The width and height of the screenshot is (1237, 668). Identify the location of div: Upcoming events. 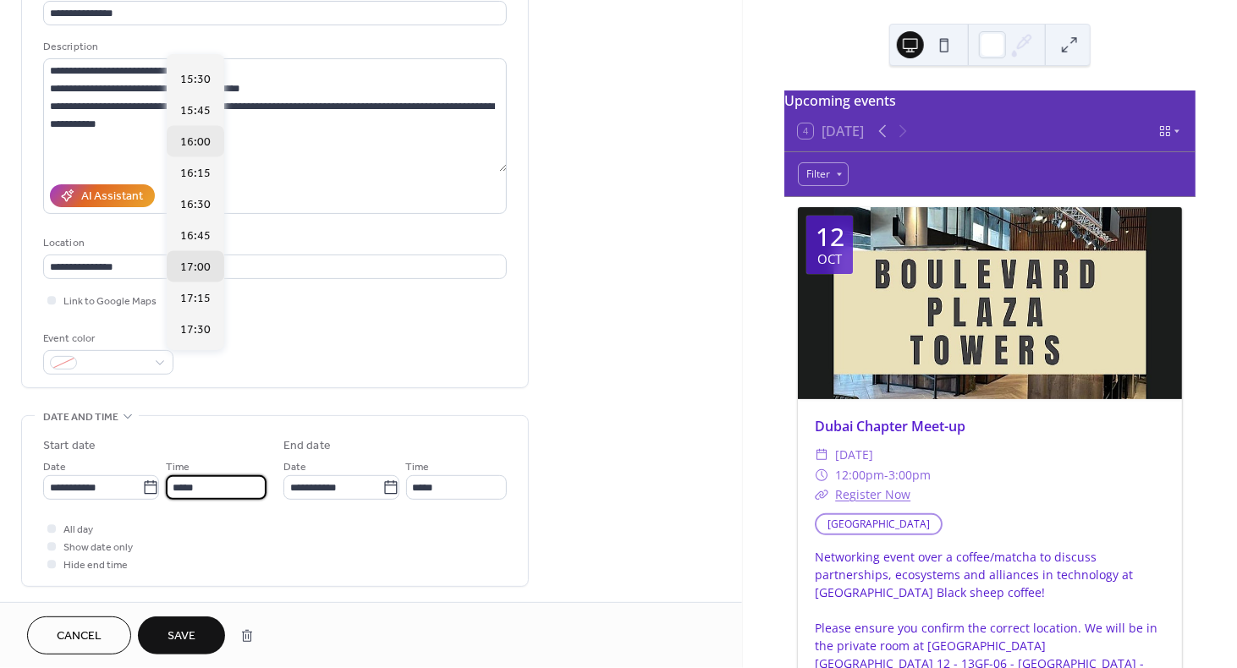
(990, 101).